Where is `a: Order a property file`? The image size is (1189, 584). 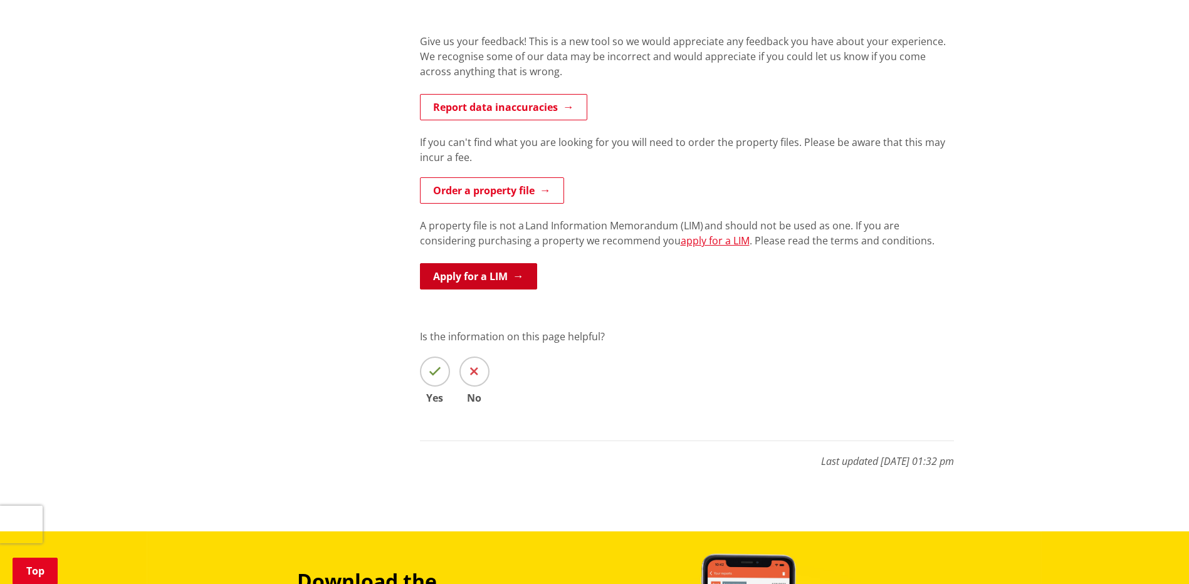
a: Order a property file is located at coordinates (492, 191).